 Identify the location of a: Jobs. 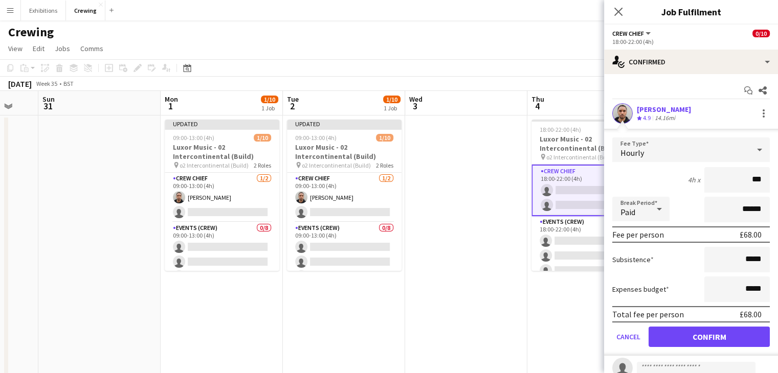
(62, 49).